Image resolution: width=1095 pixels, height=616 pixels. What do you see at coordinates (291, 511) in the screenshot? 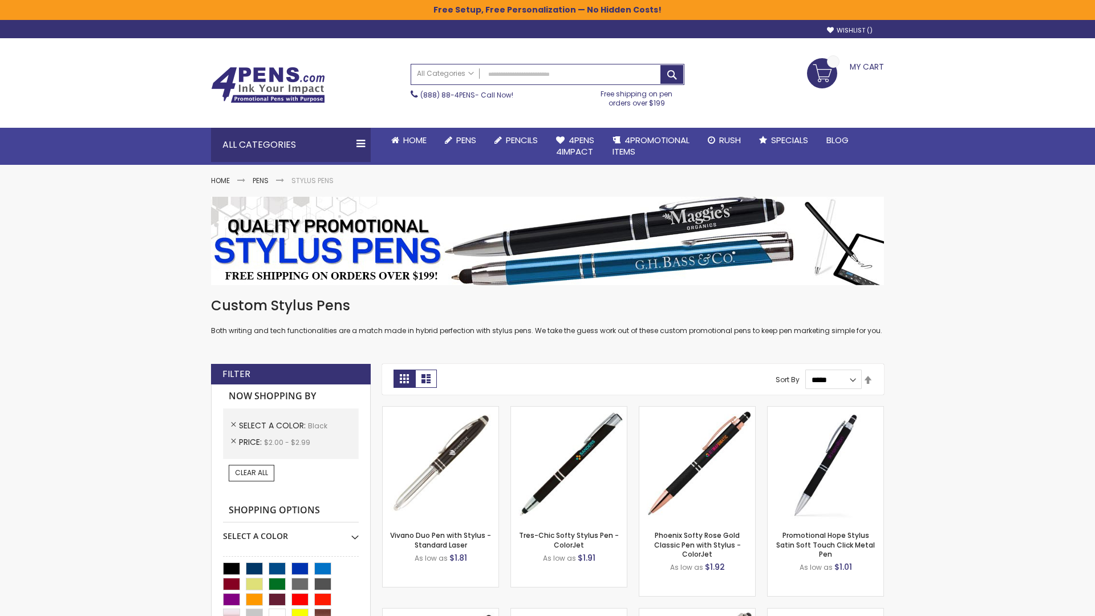
I see `strong: Shopping Options` at bounding box center [291, 511].